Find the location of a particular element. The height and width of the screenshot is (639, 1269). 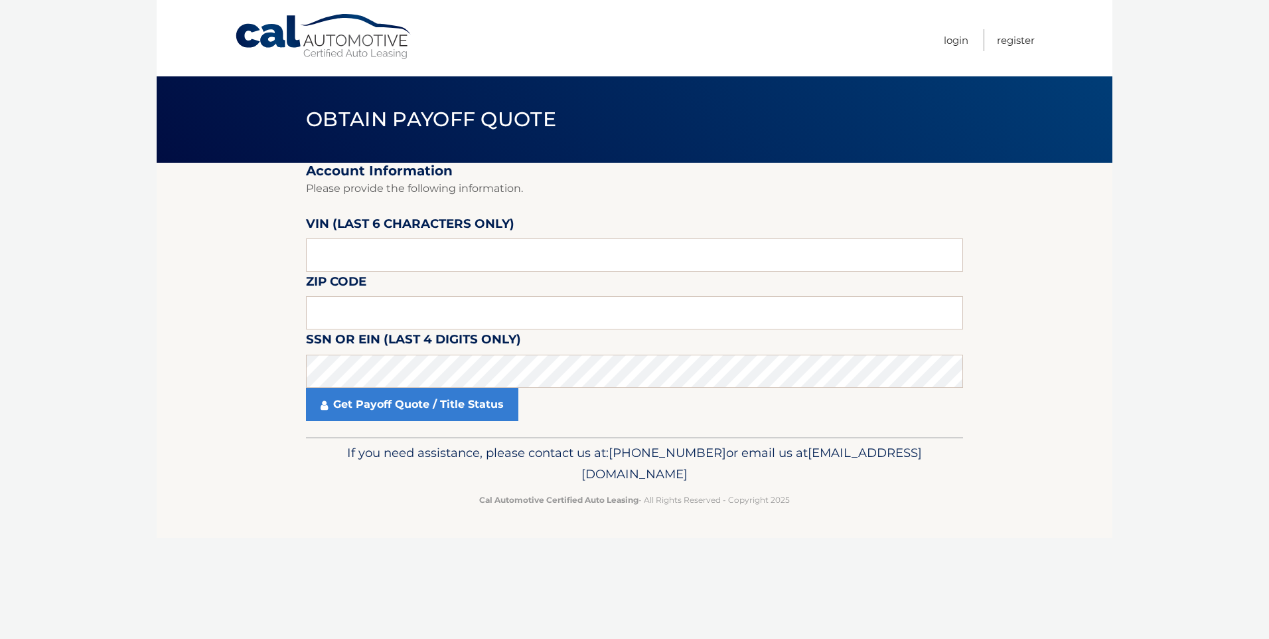

strong: Cal Automotive Certified Auto Leasing is located at coordinates (559, 499).